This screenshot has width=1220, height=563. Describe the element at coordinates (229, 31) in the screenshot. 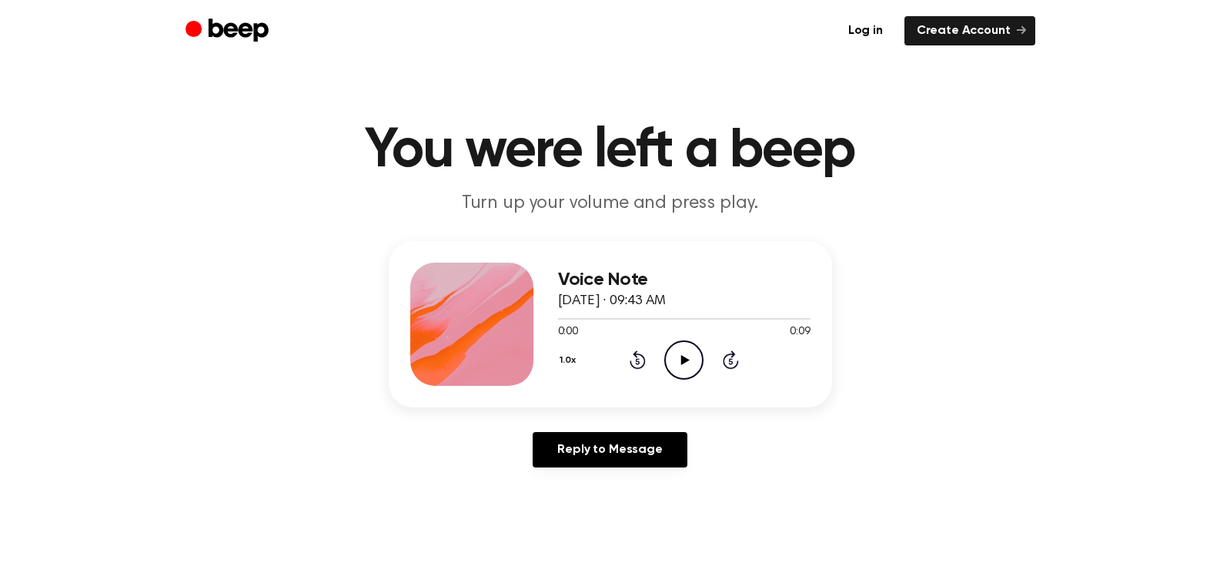

I see `a: Beep` at that location.